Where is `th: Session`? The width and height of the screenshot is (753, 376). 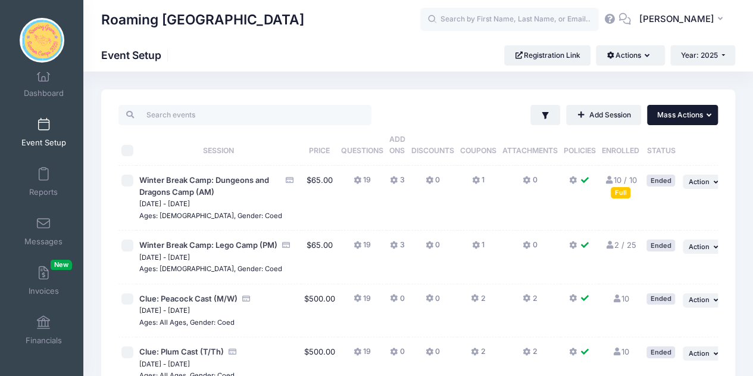
th: Session is located at coordinates (218, 145).